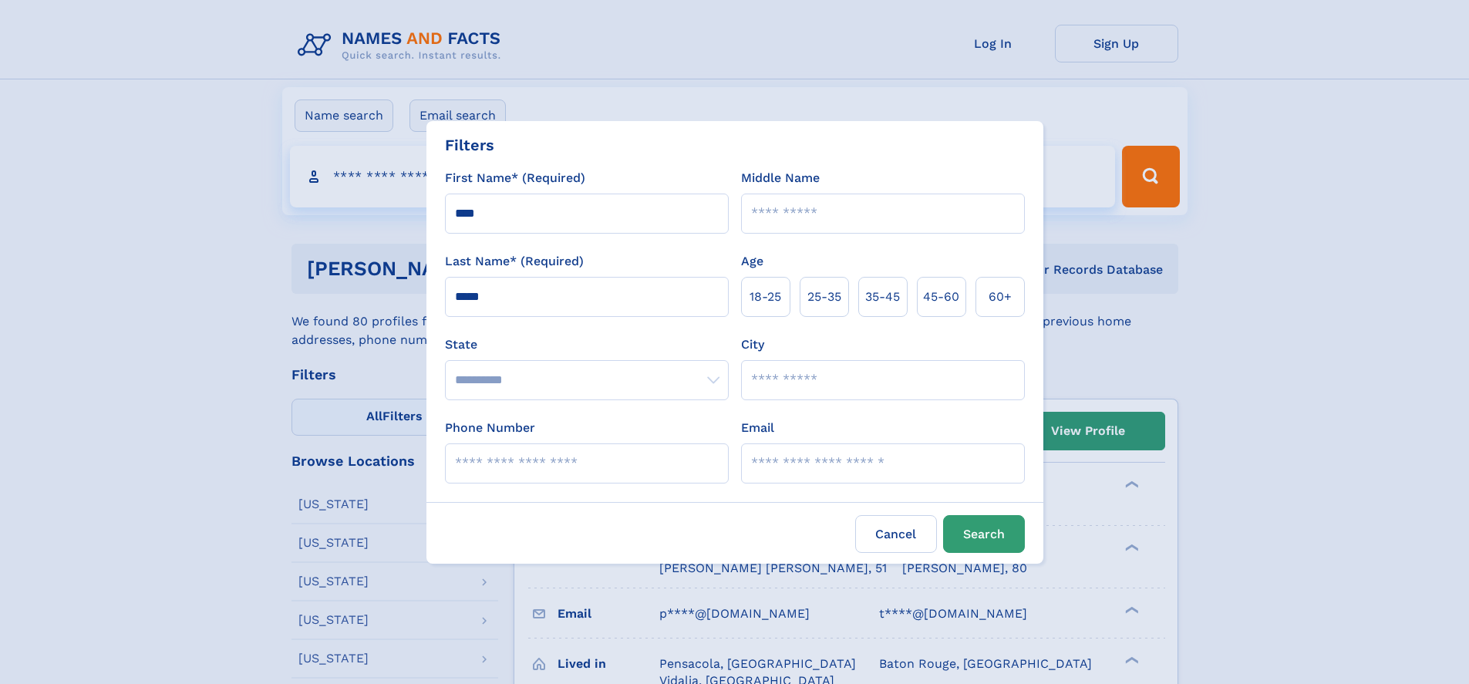  I want to click on label: Age, so click(752, 261).